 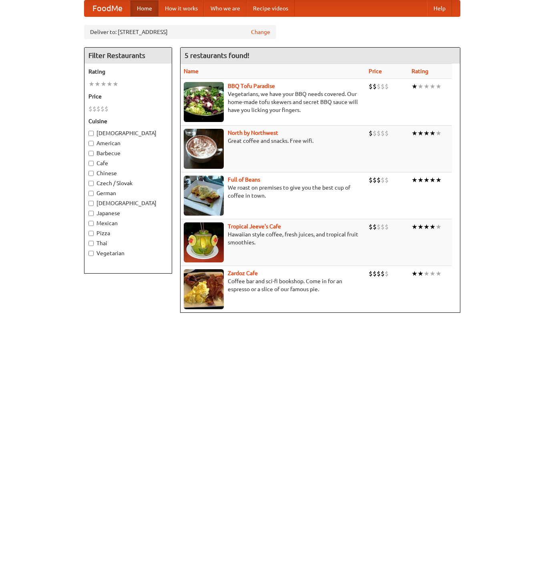 What do you see at coordinates (128, 253) in the screenshot?
I see `label: Vegetarian` at bounding box center [128, 253].